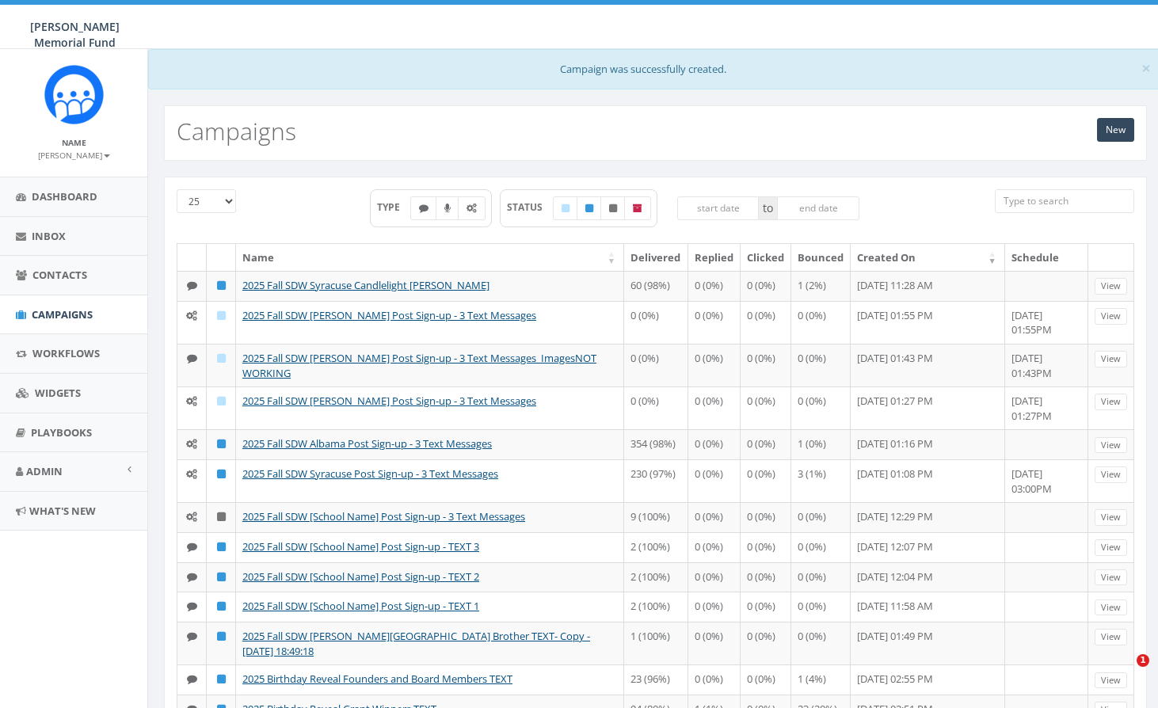  Describe the element at coordinates (1115, 130) in the screenshot. I see `a: New` at that location.